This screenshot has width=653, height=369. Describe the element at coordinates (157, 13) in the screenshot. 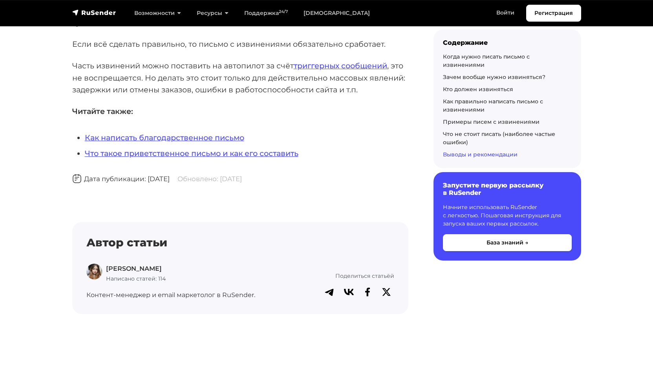

I see `a: Возможности` at that location.